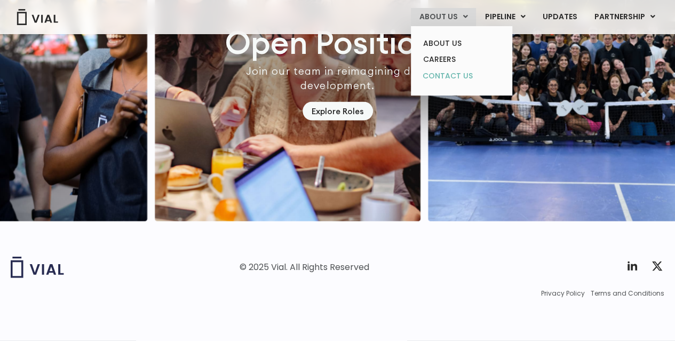 This screenshot has width=675, height=341. What do you see at coordinates (563, 294) in the screenshot?
I see `a: Privacy Policy` at bounding box center [563, 294].